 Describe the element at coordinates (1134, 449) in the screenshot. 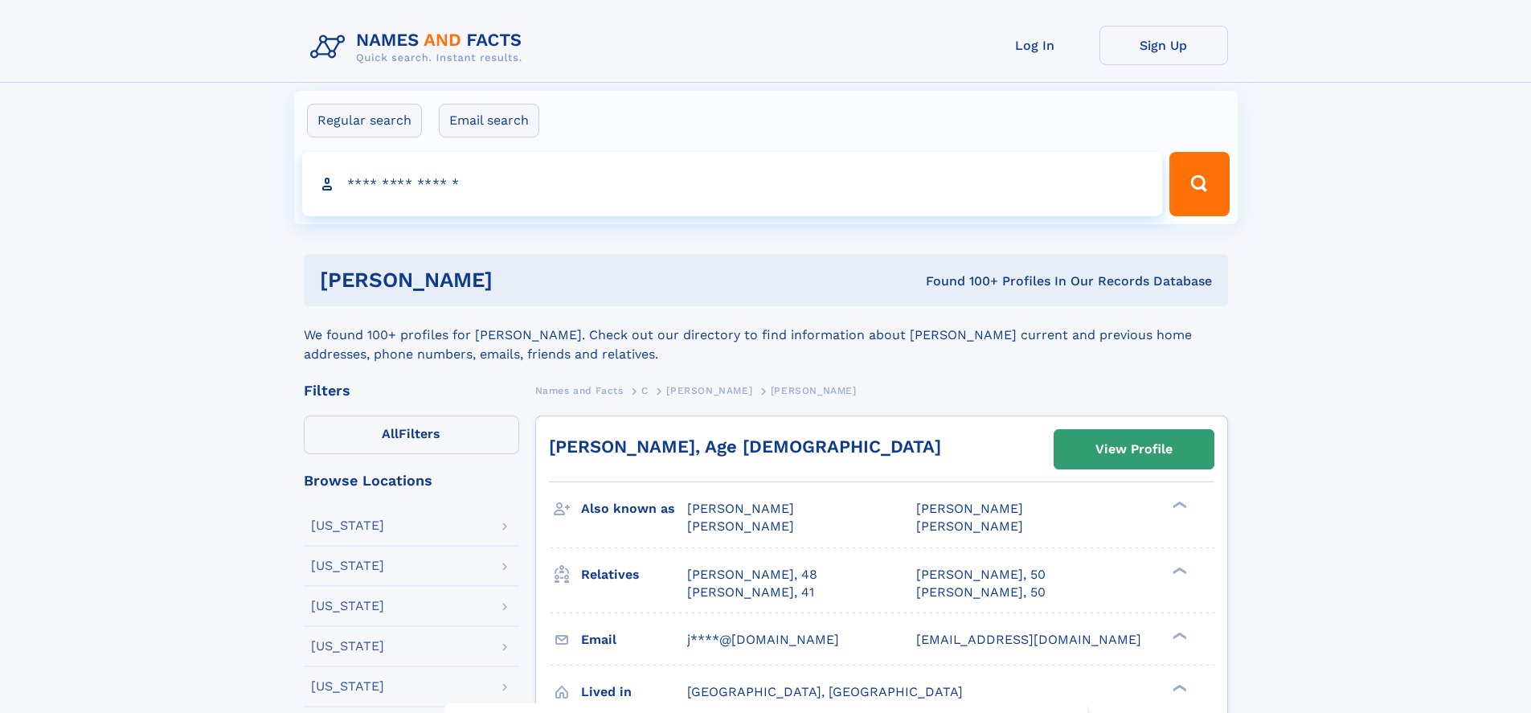

I see `a: View Profile` at that location.